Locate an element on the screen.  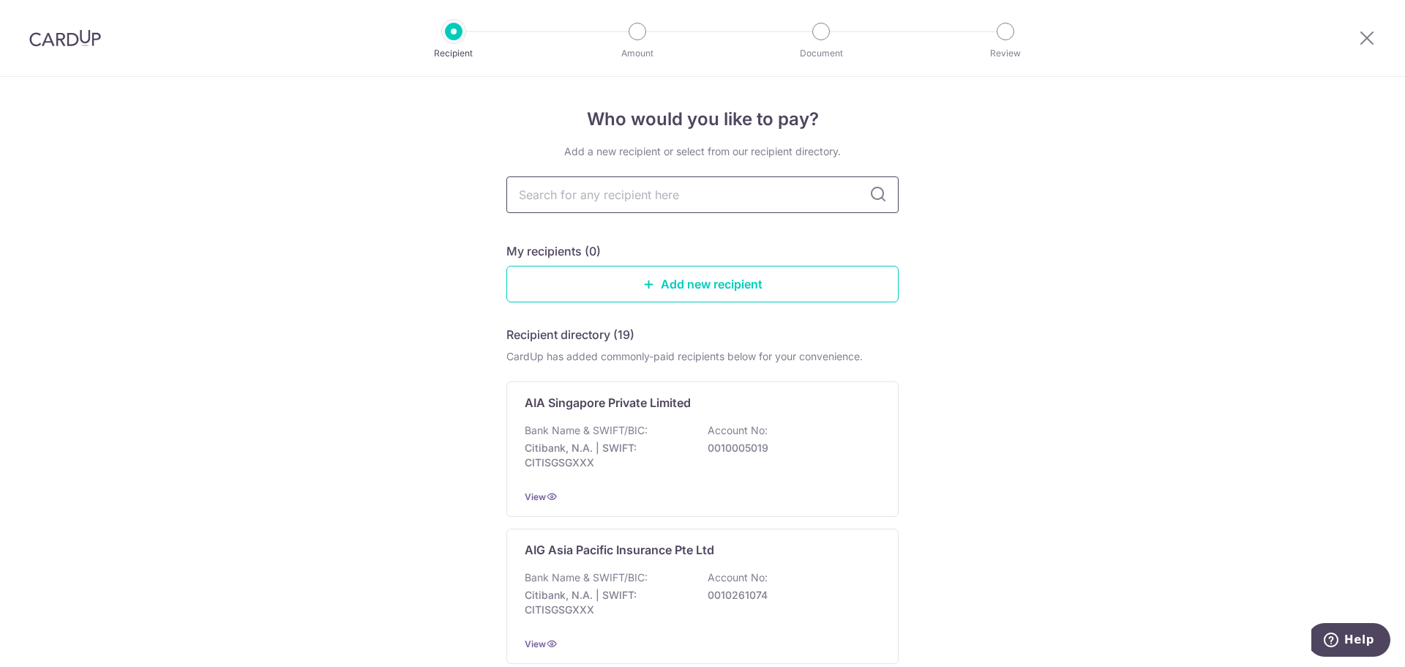
h5: Recipient directory (19) is located at coordinates (570, 335).